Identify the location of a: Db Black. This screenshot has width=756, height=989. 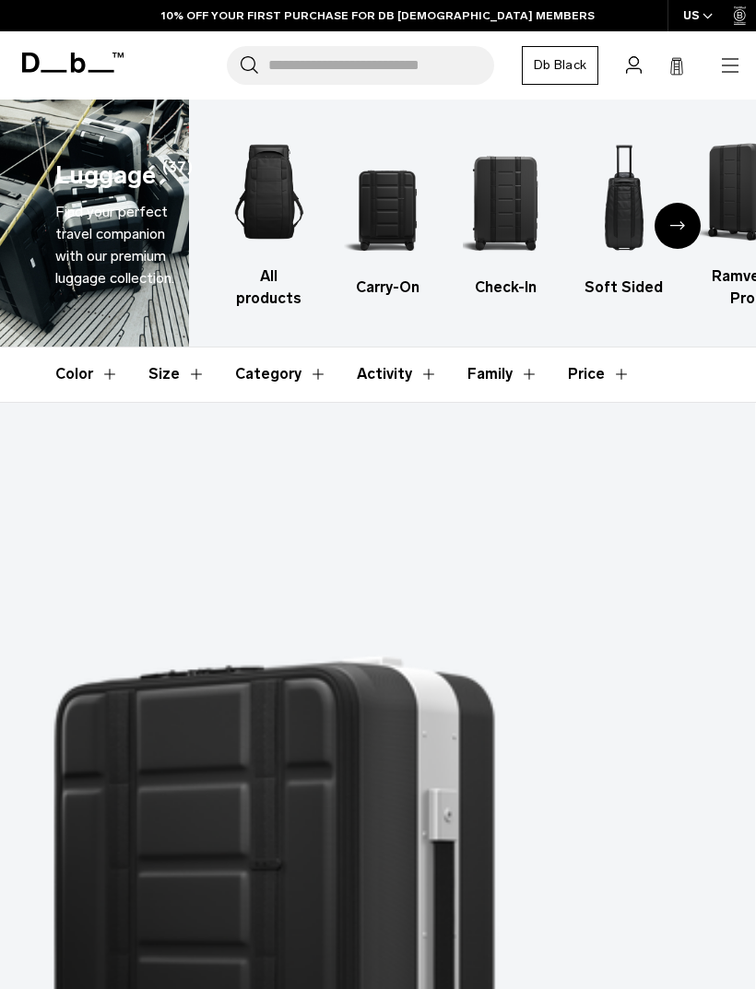
(560, 65).